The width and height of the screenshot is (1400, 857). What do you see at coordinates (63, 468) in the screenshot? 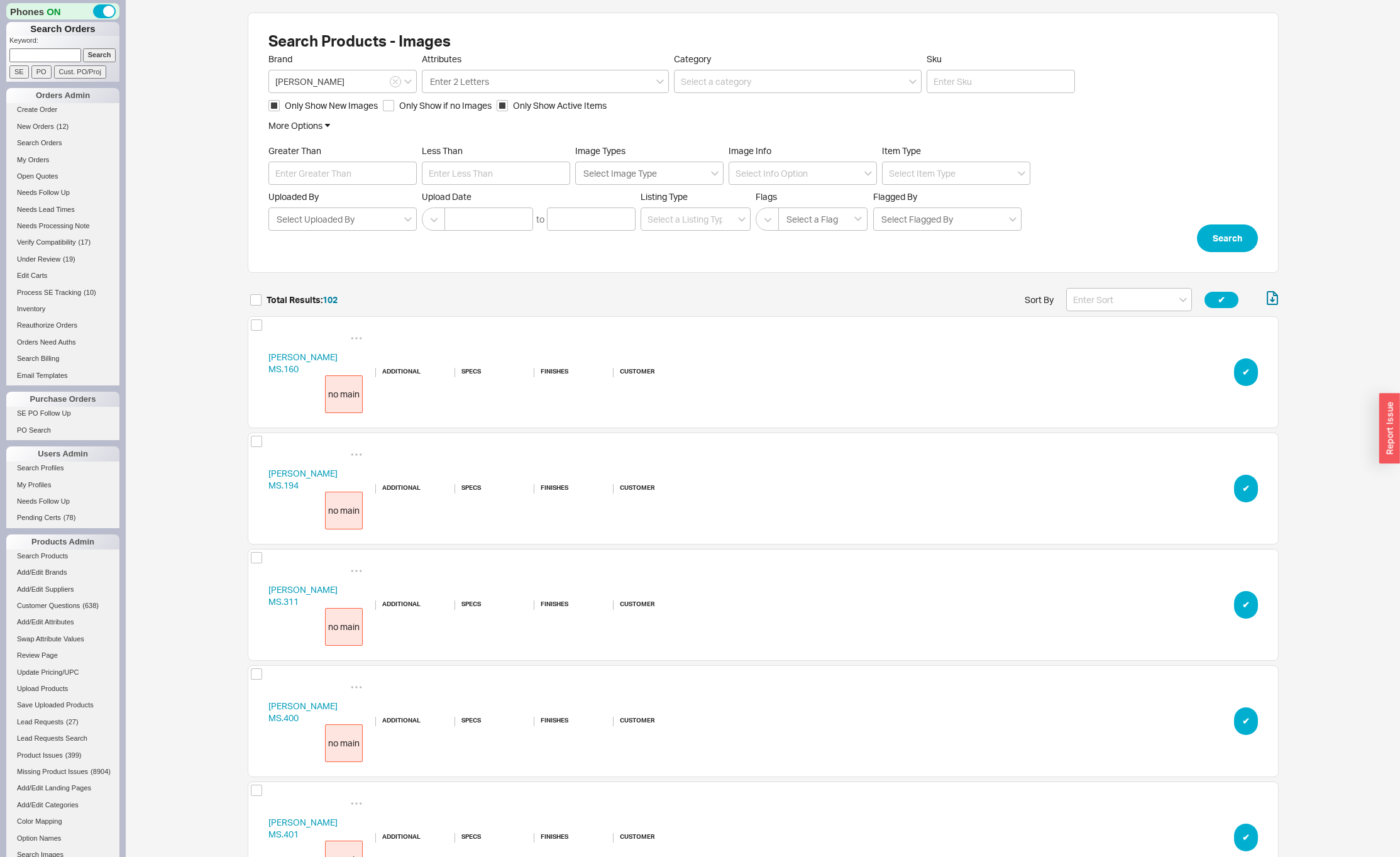
I see `a: Search Profiles` at bounding box center [63, 468].